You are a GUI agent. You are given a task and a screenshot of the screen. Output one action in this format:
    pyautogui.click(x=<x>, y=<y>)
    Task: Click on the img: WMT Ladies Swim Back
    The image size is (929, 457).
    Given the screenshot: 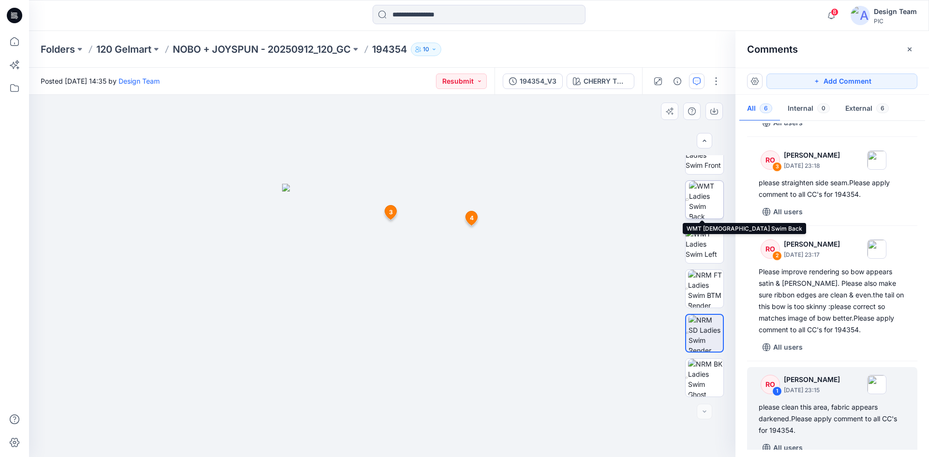 What is the action you would take?
    pyautogui.click(x=706, y=200)
    